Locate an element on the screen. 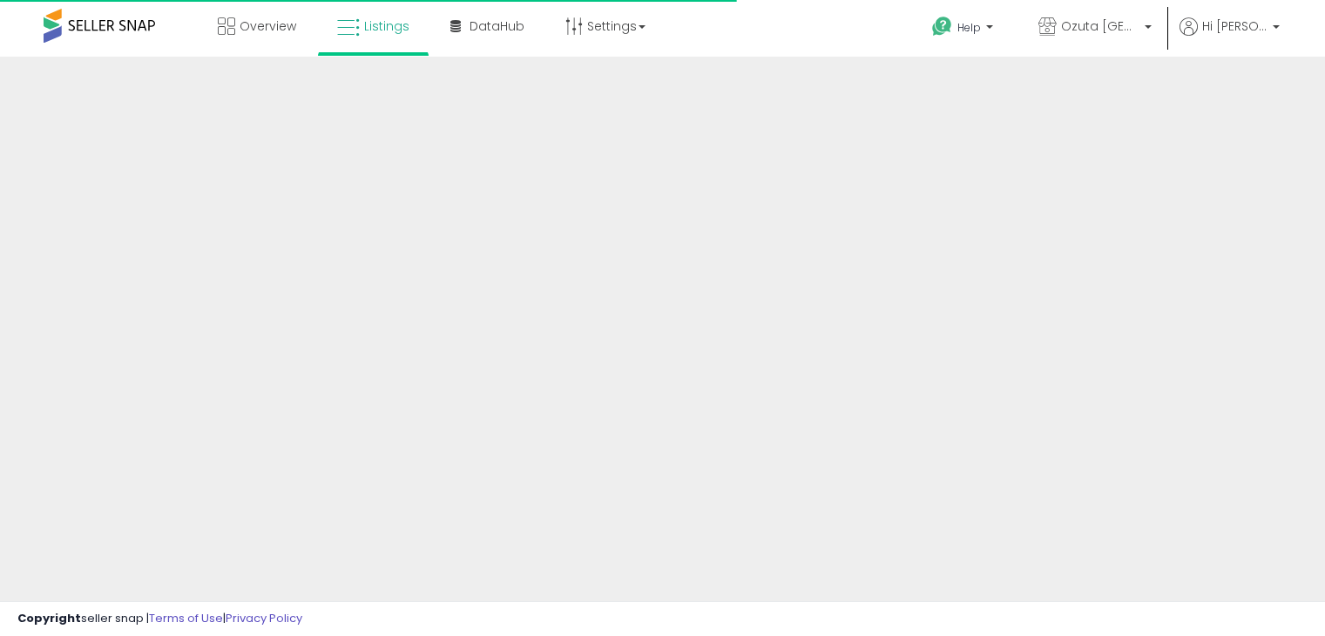 This screenshot has width=1325, height=636. span: DataHub is located at coordinates (497, 26).